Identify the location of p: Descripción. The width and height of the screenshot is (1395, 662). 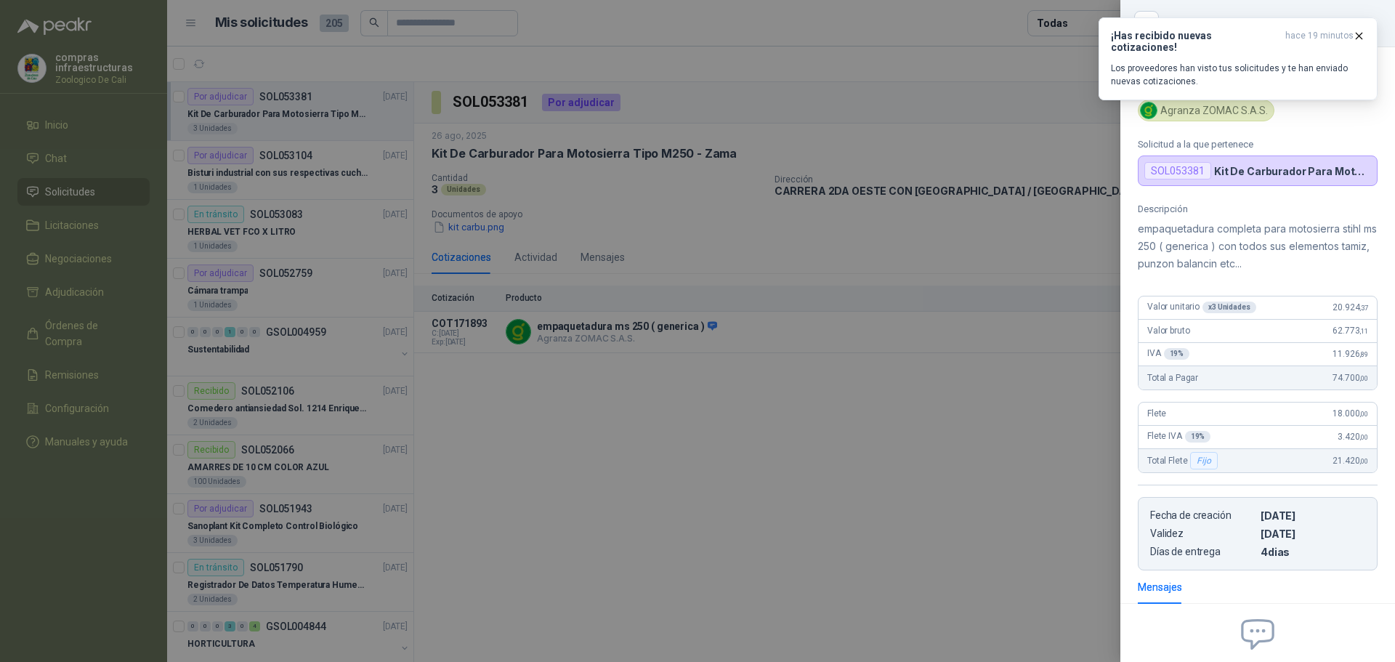
(1257, 208).